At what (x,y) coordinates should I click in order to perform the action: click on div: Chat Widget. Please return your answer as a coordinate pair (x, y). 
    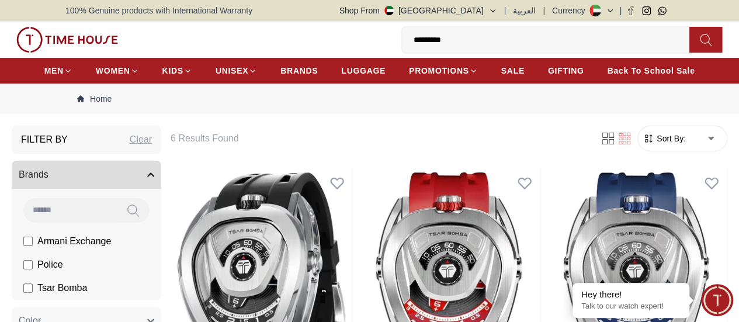
    Looking at the image, I should click on (717, 300).